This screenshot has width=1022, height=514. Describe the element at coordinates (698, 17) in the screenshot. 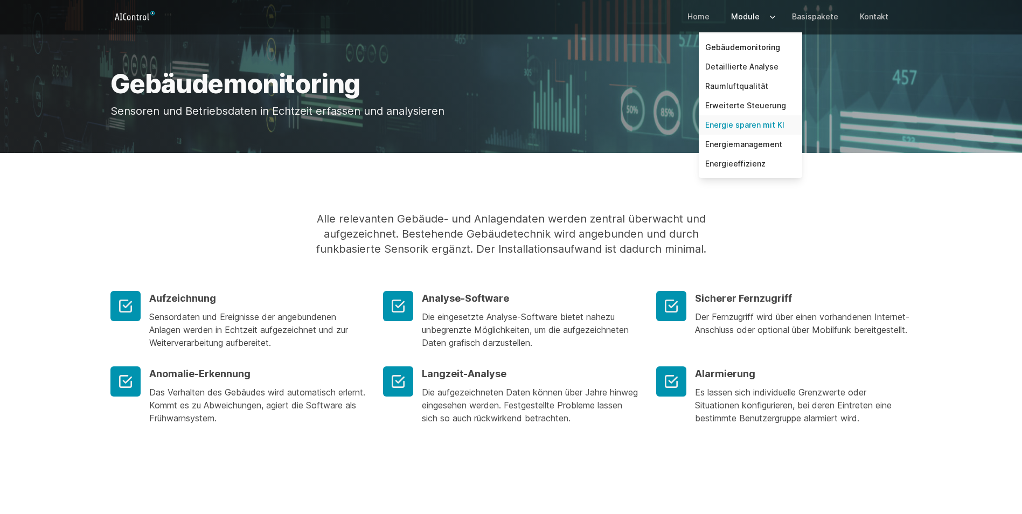

I see `a: Home` at that location.